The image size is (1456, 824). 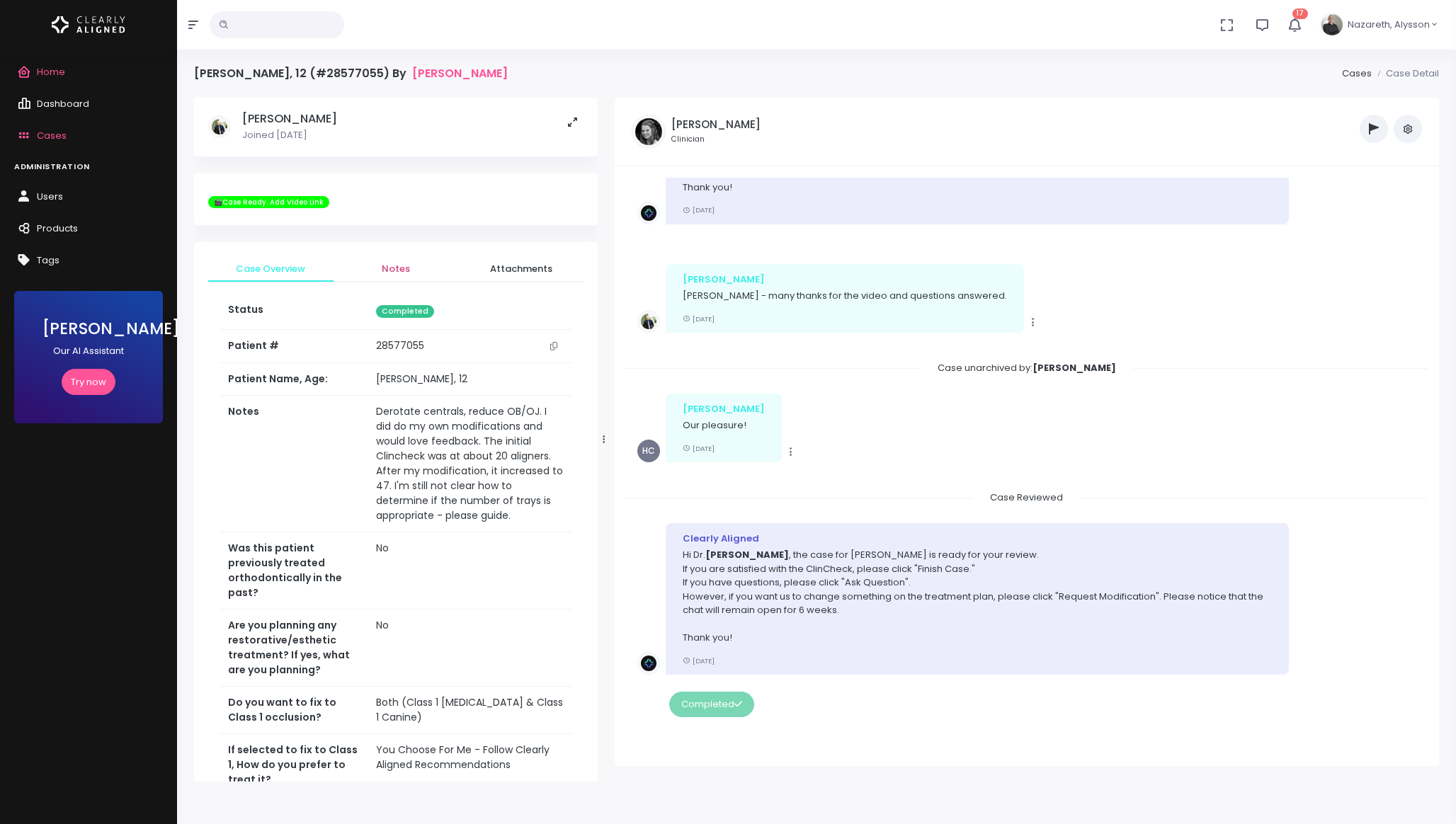 I want to click on span: Case Reviewed, so click(x=1027, y=497).